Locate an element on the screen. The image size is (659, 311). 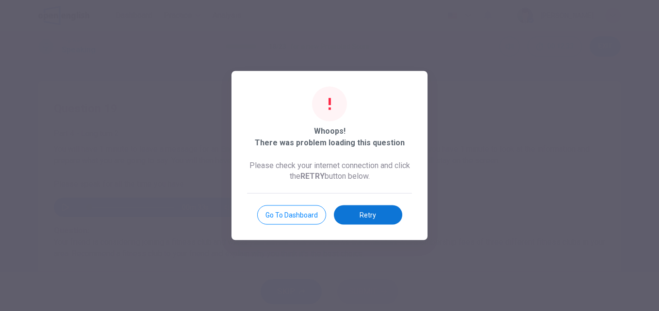
span: There was problem loading this question is located at coordinates (329, 143).